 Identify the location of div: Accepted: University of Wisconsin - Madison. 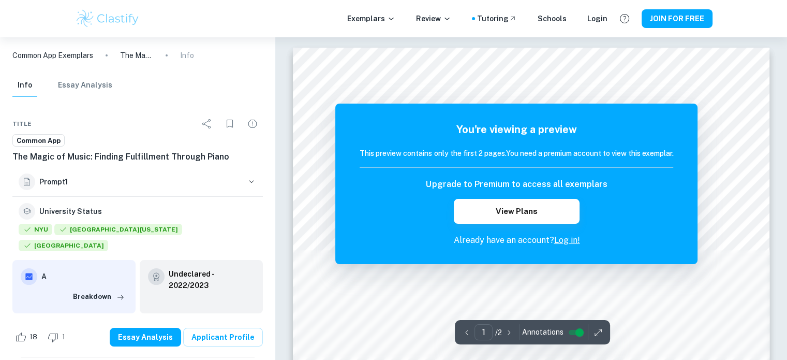
(118, 230).